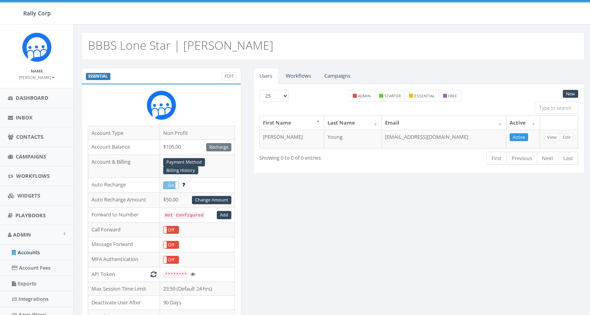 Image resolution: width=590 pixels, height=315 pixels. What do you see at coordinates (496, 158) in the screenshot?
I see `a: First` at bounding box center [496, 158].